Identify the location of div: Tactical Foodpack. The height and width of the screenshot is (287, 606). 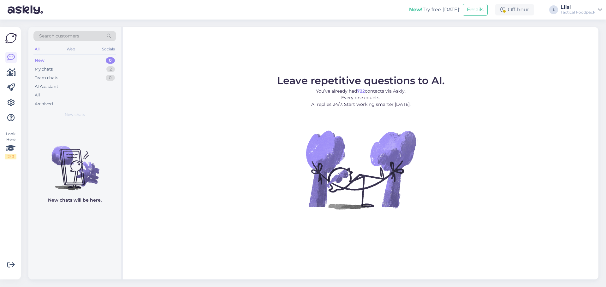
(577, 12).